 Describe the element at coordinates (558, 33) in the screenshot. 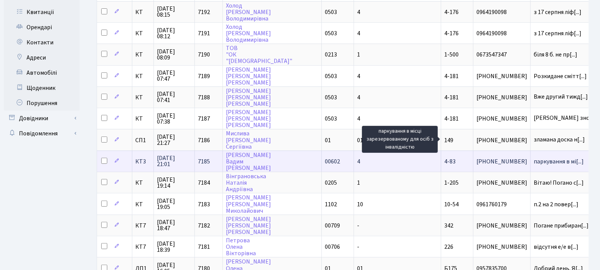

I see `span: з 17 серпня ліф[...]` at that location.